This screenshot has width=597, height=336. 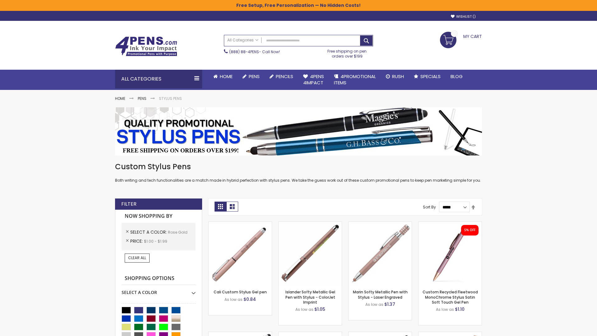 What do you see at coordinates (298, 131) in the screenshot?
I see `img: Stylus Pens` at bounding box center [298, 131].